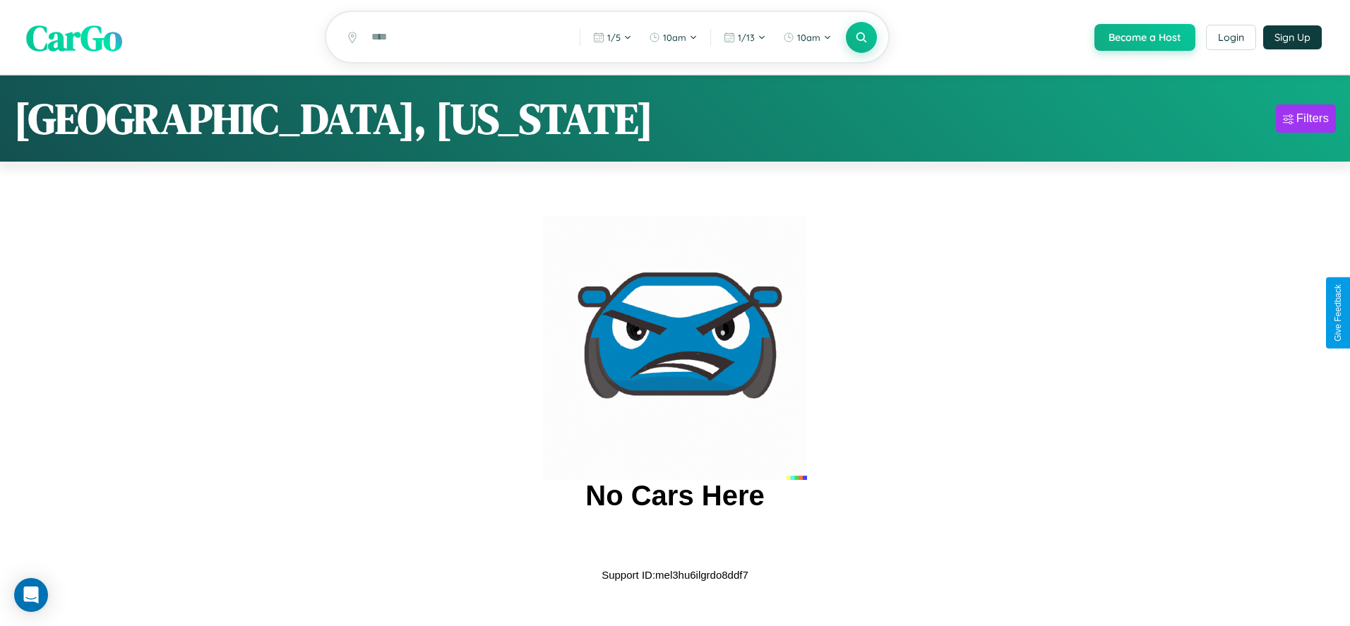 Image resolution: width=1350 pixels, height=626 pixels. Describe the element at coordinates (74, 37) in the screenshot. I see `span: CarGo` at that location.